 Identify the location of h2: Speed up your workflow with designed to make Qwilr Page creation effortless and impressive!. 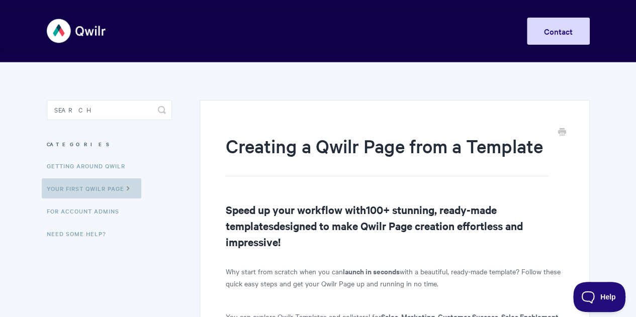
(394, 226).